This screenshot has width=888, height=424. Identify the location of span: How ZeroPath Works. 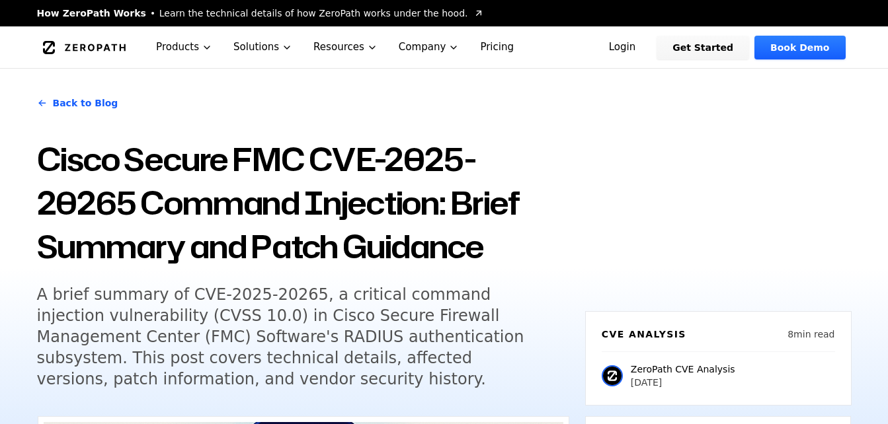
(91, 13).